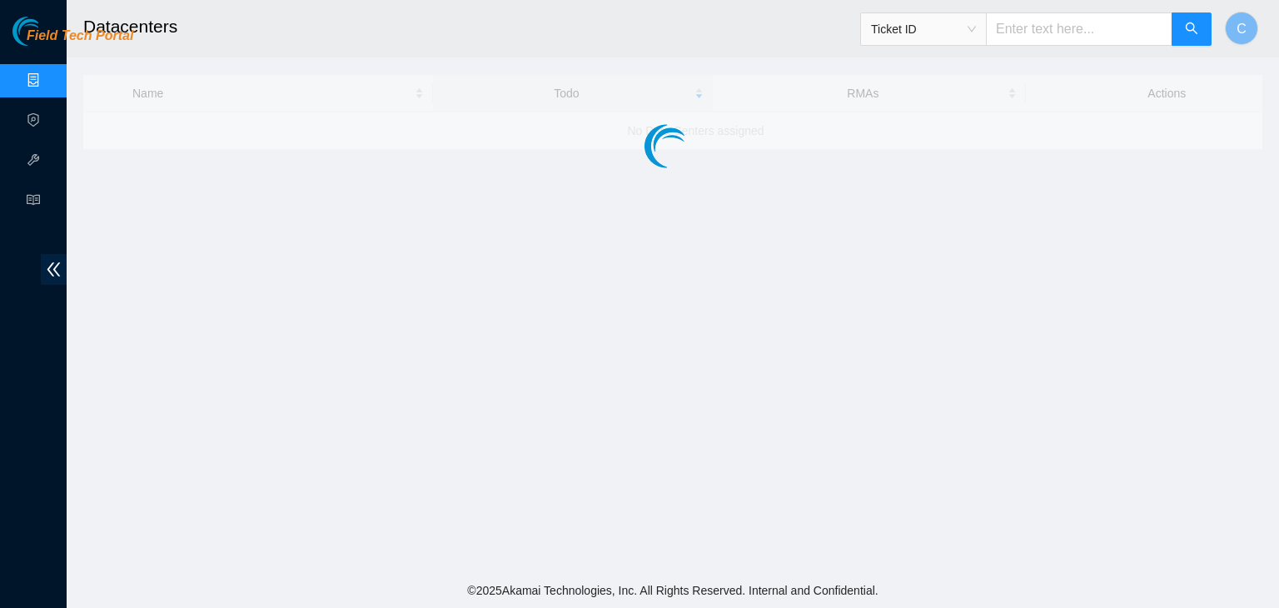 Image resolution: width=1279 pixels, height=608 pixels. I want to click on span: double-left, so click(53, 269).